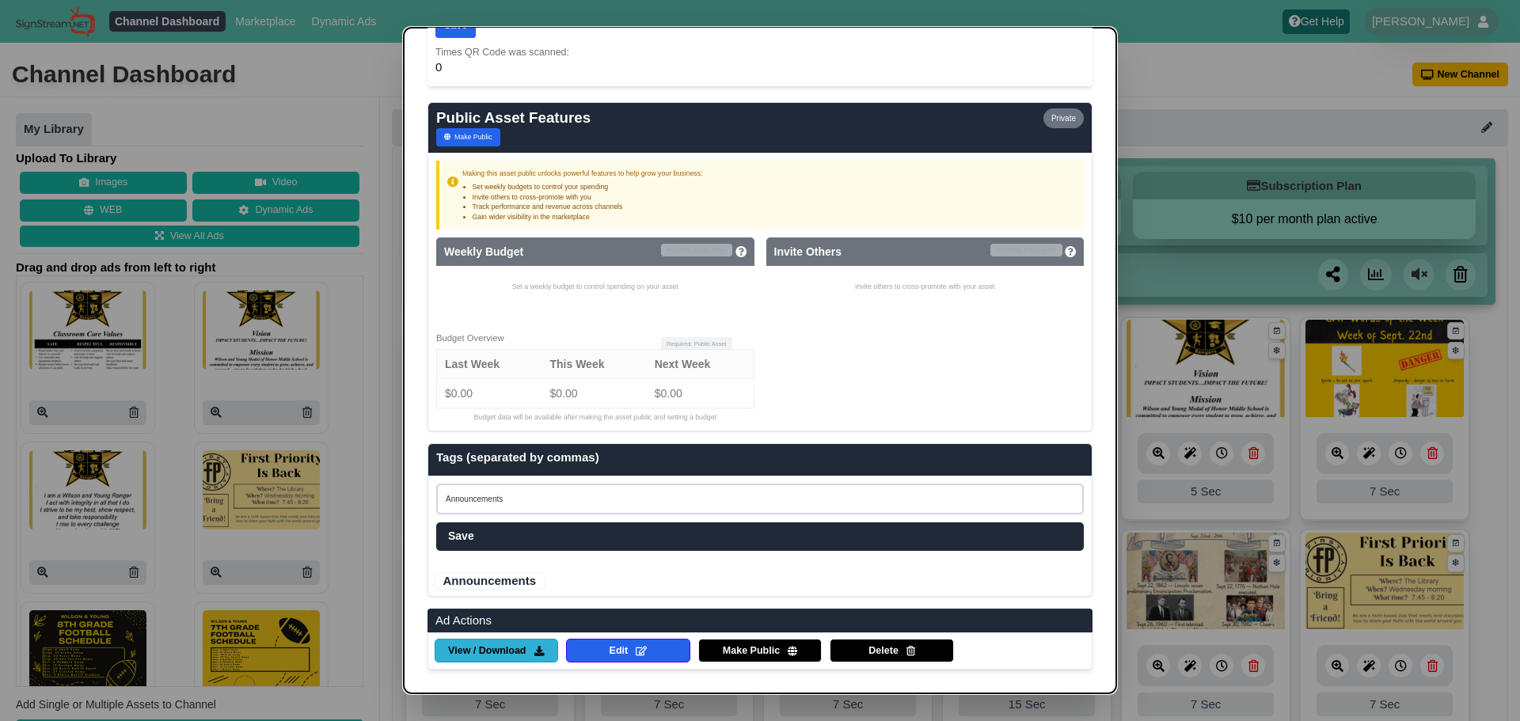 The width and height of the screenshot is (1520, 721). What do you see at coordinates (760, 537) in the screenshot?
I see `div: Save tags` at bounding box center [760, 537].